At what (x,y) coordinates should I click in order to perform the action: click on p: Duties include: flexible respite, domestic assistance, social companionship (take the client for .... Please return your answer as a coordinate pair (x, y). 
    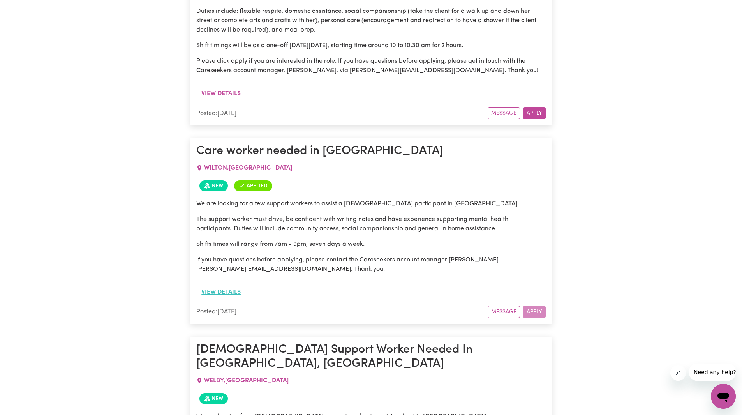
    Looking at the image, I should click on (371, 21).